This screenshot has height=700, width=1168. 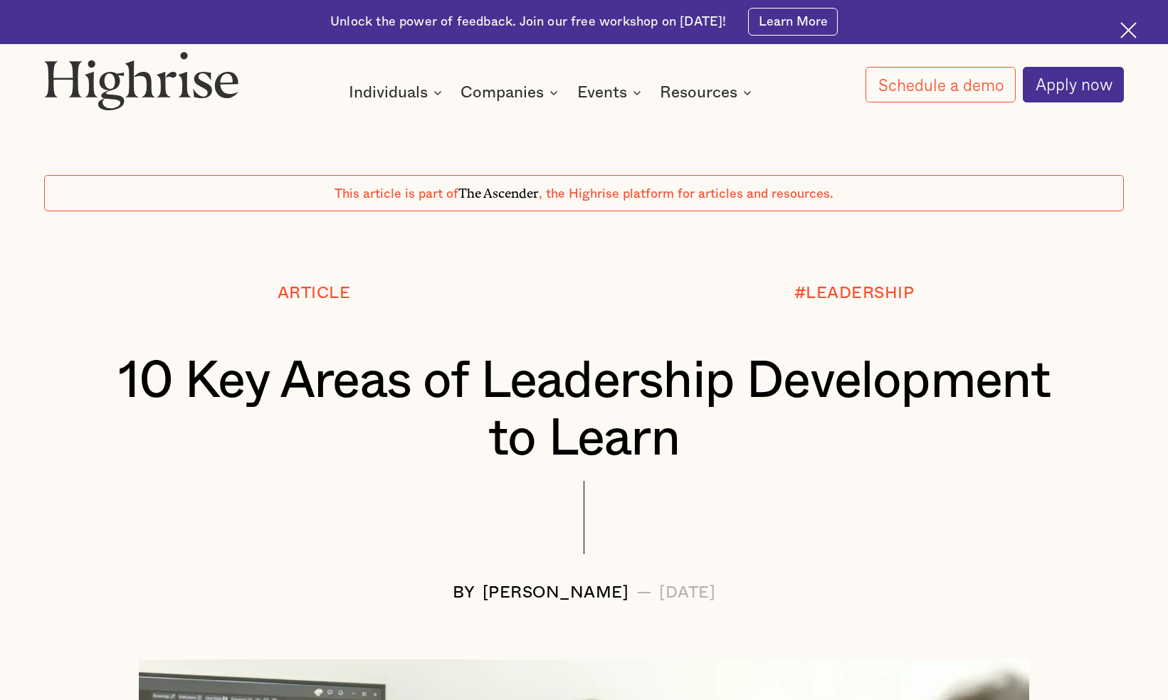 What do you see at coordinates (854, 292) in the screenshot?
I see `div: #LEADERSHIP` at bounding box center [854, 292].